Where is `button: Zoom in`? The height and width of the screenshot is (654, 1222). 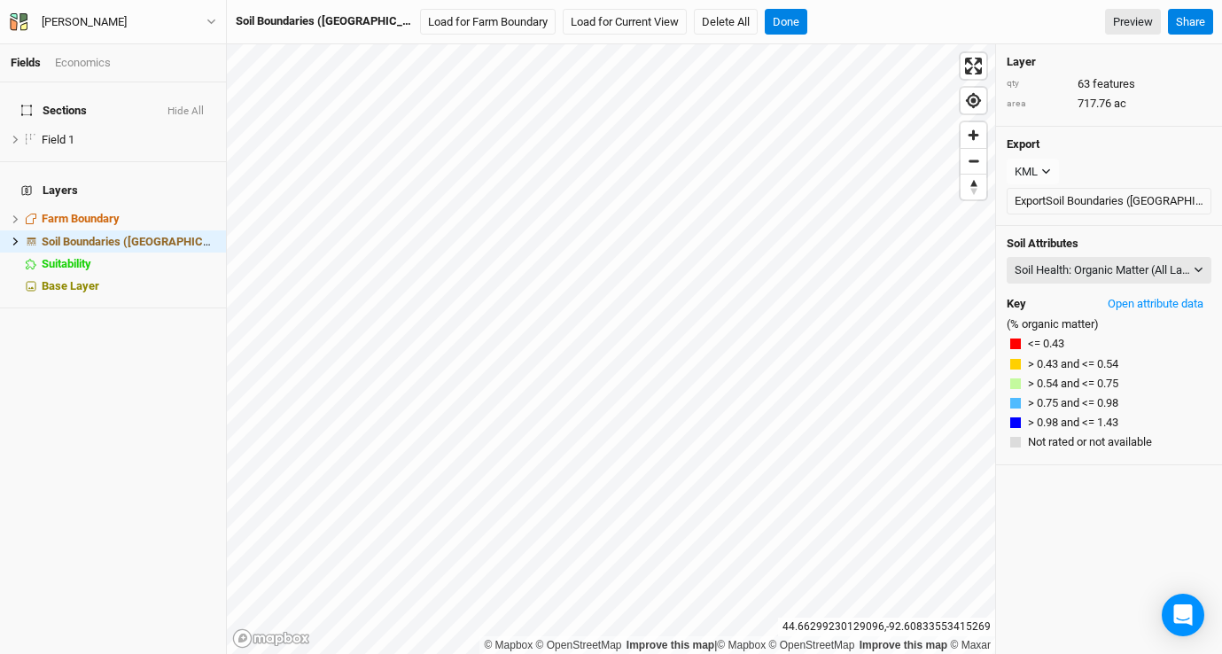 button: Zoom in is located at coordinates (973, 135).